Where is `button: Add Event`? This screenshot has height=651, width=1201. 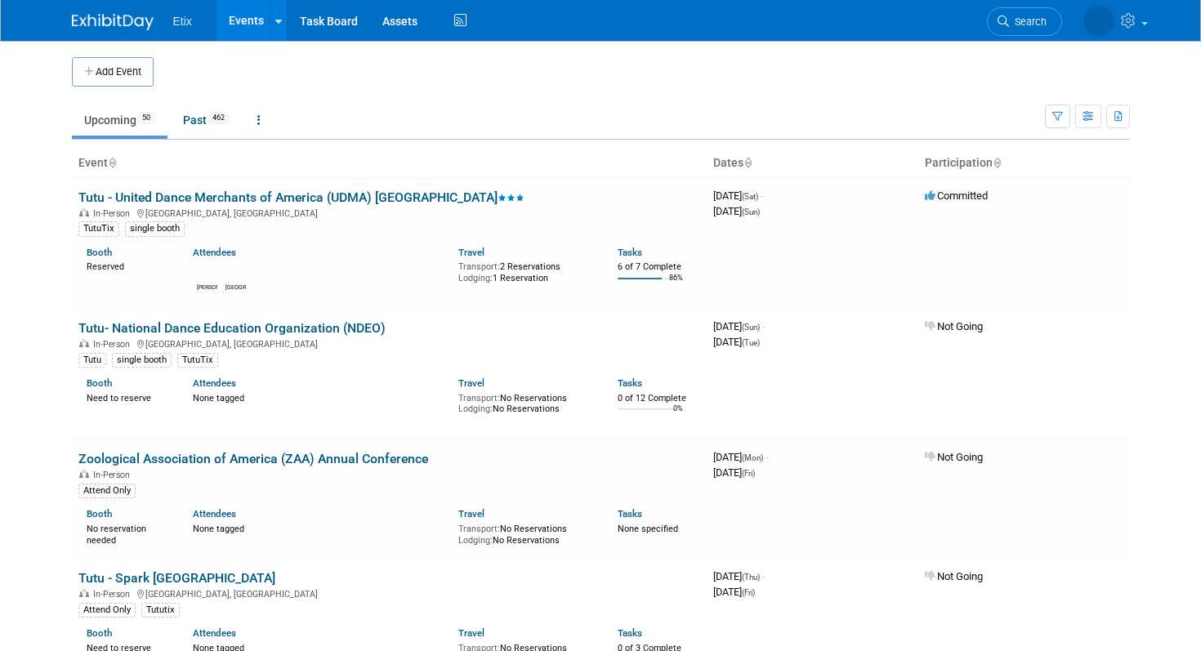 button: Add Event is located at coordinates (113, 72).